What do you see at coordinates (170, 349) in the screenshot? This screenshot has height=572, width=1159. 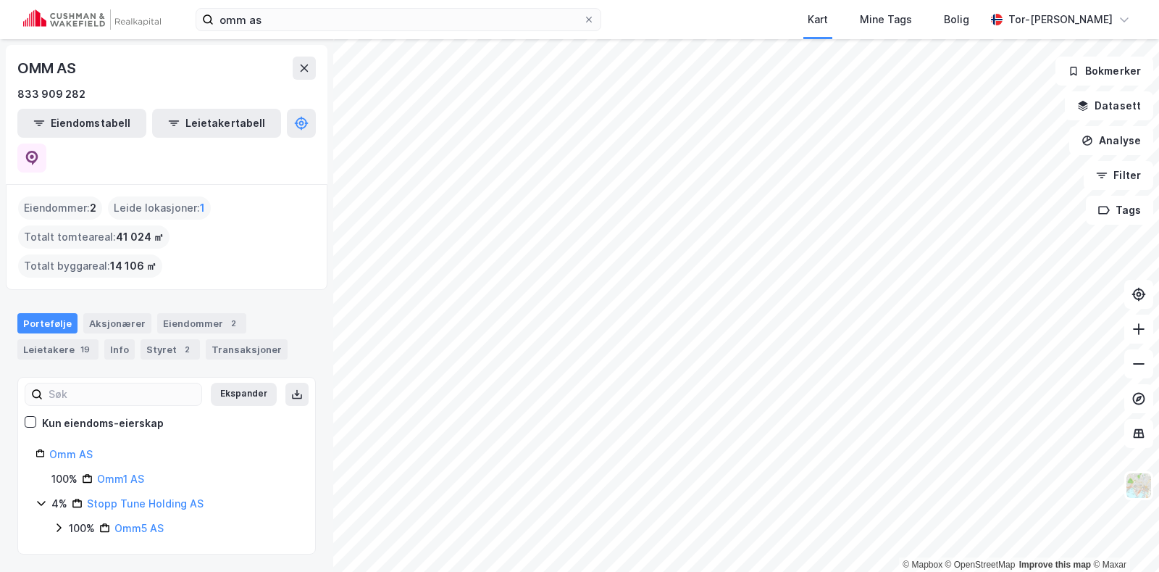 I see `div: Styret` at bounding box center [170, 349].